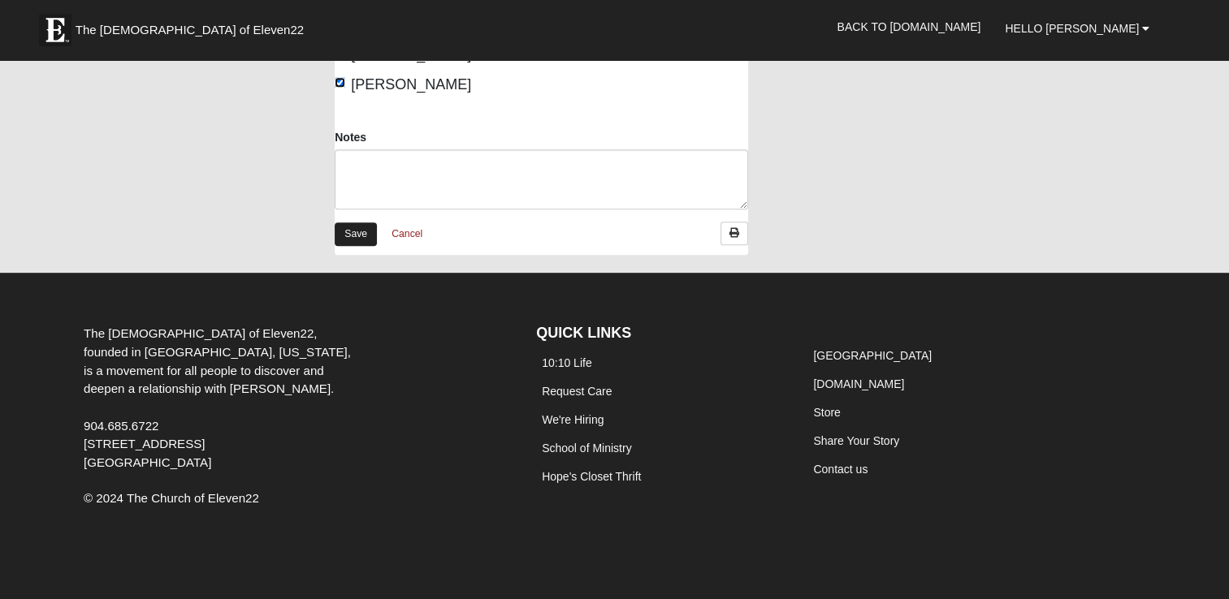 The height and width of the screenshot is (599, 1229). Describe the element at coordinates (734, 233) in the screenshot. I see `a: Print Attendance Roster` at that location.